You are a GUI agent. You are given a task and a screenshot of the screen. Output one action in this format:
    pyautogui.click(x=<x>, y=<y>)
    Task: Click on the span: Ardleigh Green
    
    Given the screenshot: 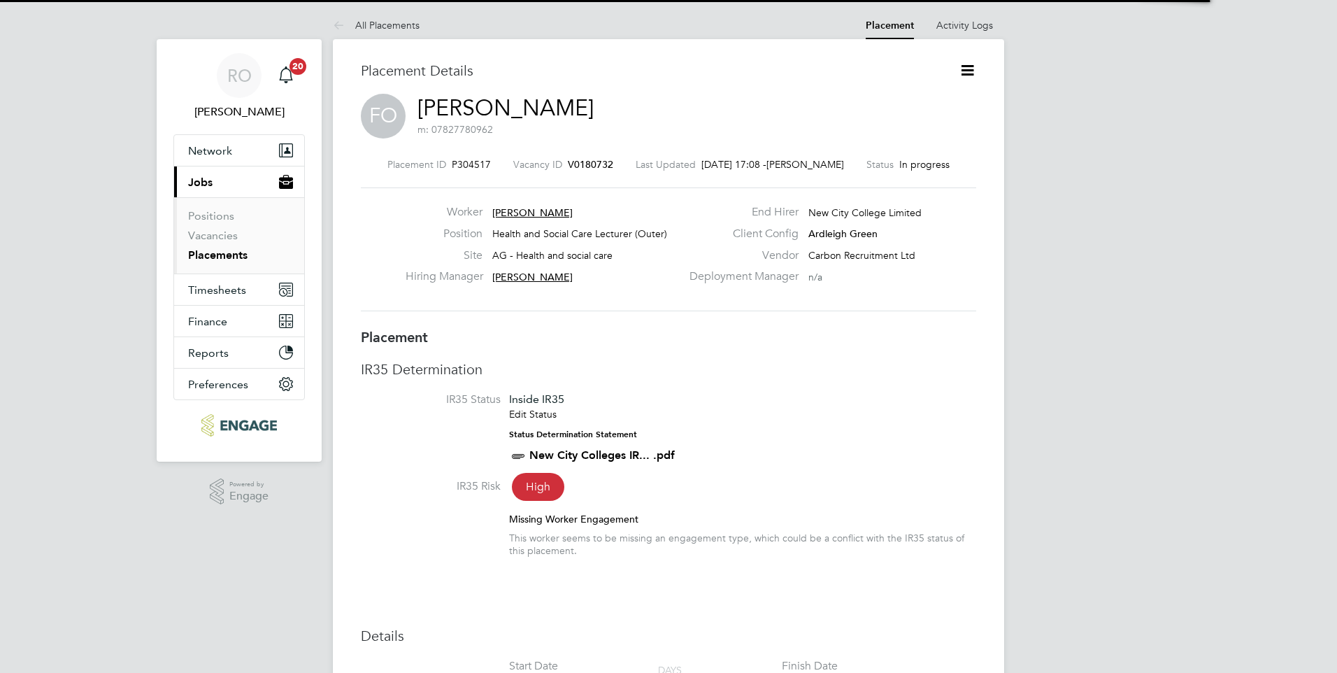 What is the action you would take?
    pyautogui.click(x=843, y=234)
    